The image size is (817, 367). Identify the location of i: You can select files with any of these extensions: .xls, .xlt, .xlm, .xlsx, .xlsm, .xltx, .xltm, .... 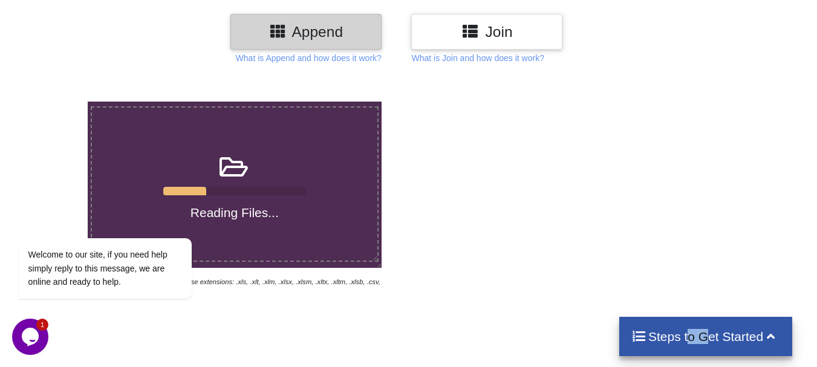
(234, 288).